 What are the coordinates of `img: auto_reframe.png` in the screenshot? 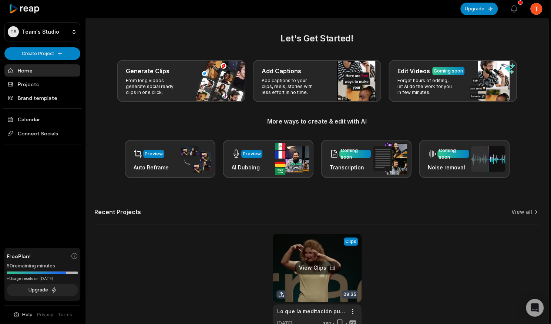 It's located at (194, 159).